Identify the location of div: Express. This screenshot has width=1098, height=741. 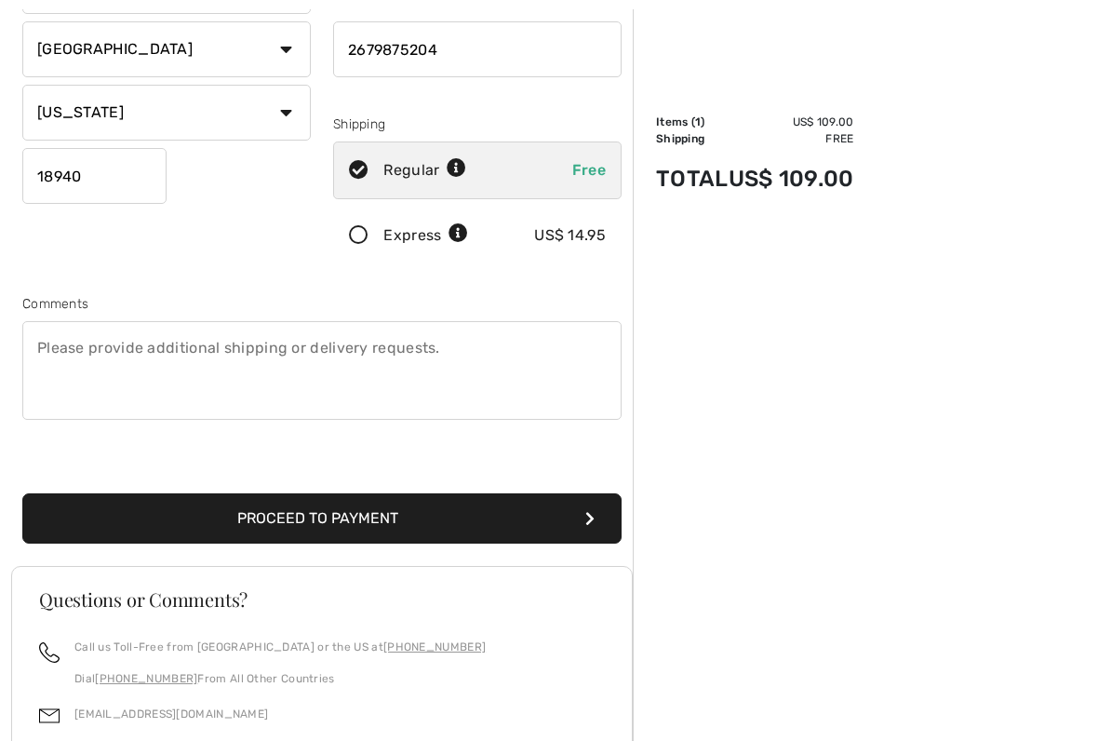
(425, 236).